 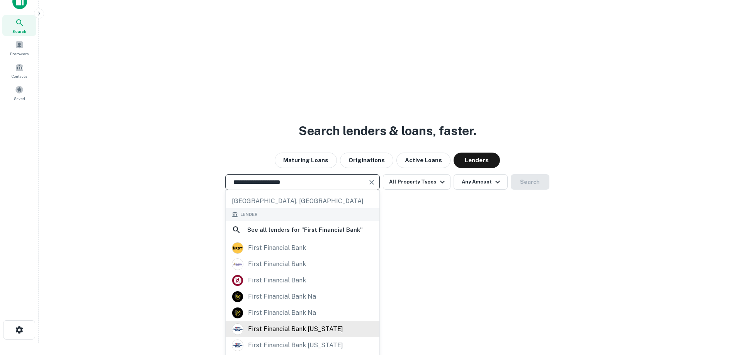 What do you see at coordinates (19, 25) in the screenshot?
I see `a: Search` at bounding box center [19, 25].